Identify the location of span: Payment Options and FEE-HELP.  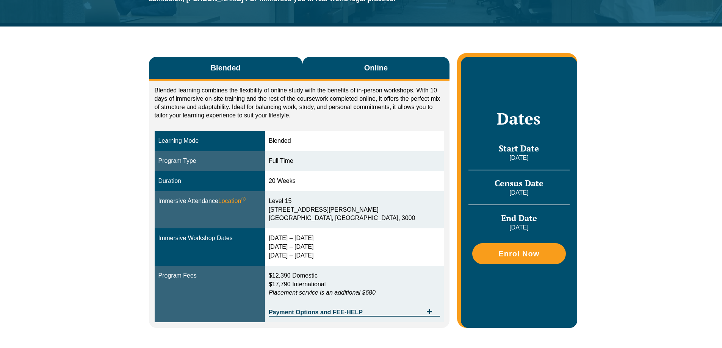
(346, 313).